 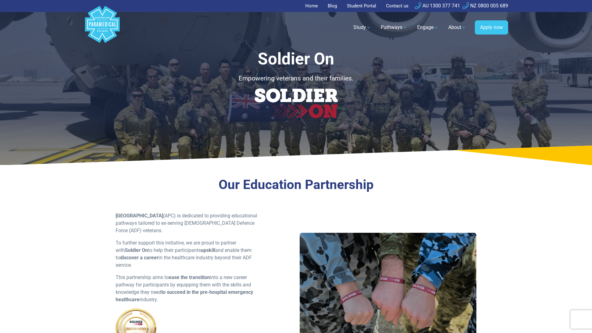 What do you see at coordinates (394, 27) in the screenshot?
I see `a: Pathways` at bounding box center [394, 27].